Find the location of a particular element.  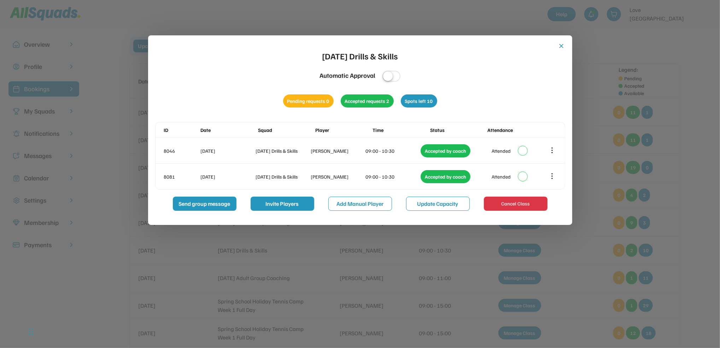

div: Accepted requests 2 is located at coordinates (367, 101).